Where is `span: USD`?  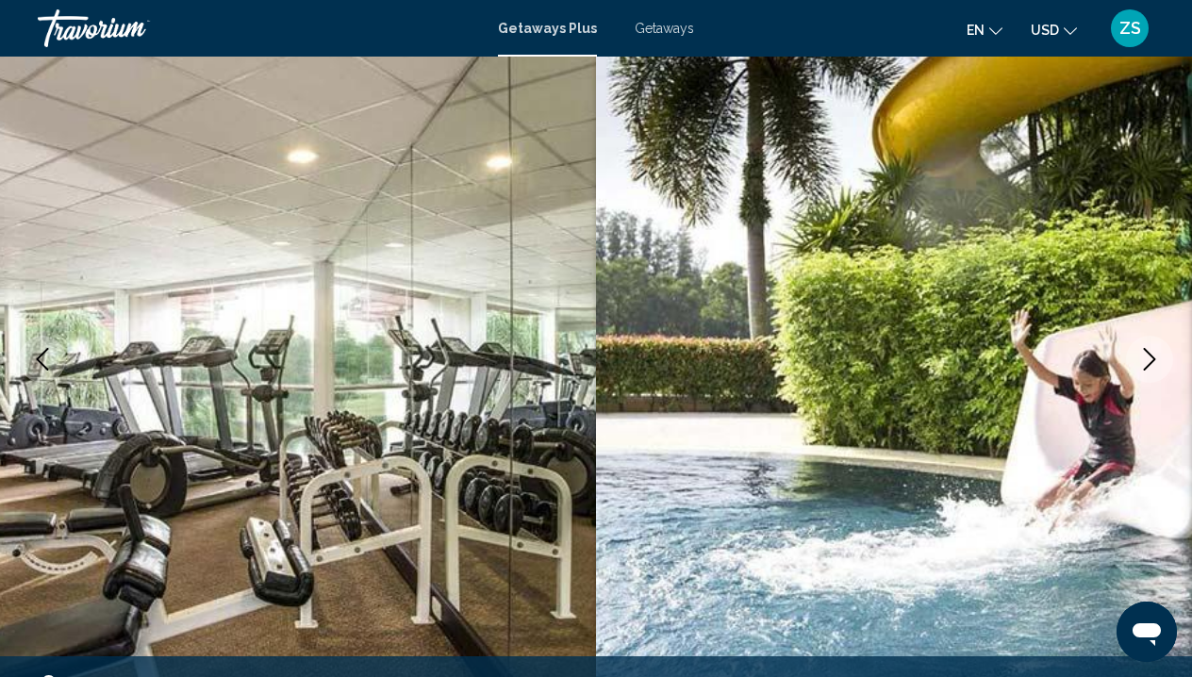
span: USD is located at coordinates (1045, 30).